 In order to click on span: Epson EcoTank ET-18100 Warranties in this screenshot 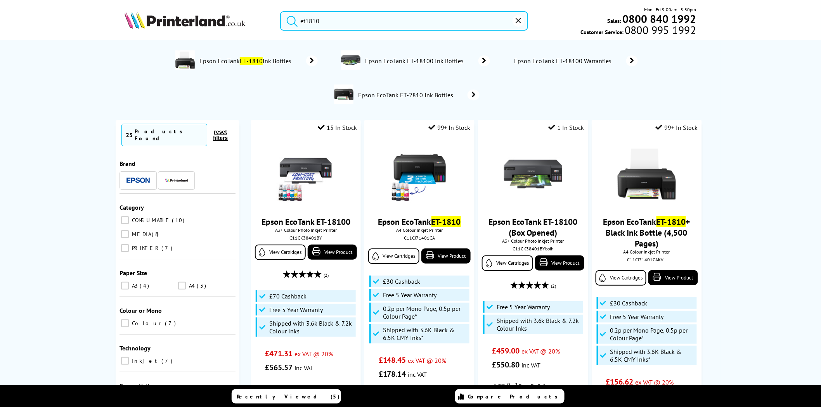, I will do `click(564, 61)`.